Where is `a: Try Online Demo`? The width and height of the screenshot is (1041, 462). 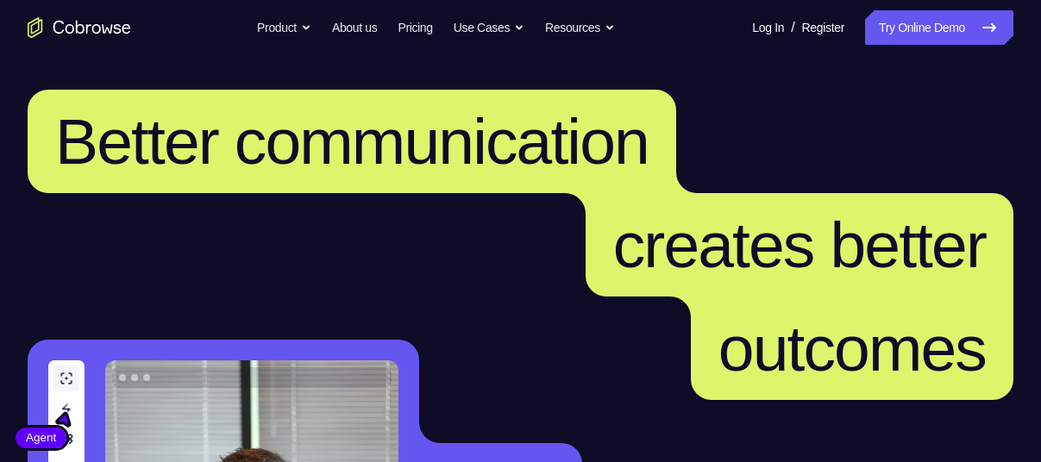 a: Try Online Demo is located at coordinates (939, 28).